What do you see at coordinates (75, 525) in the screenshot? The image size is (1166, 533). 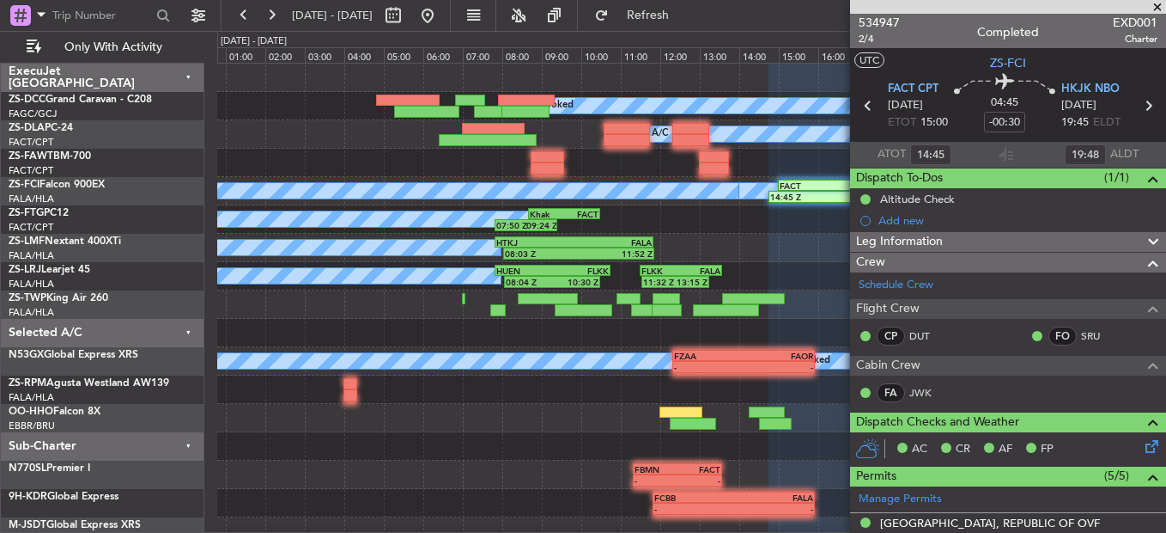 I see `a: M-JSDTGlobal Express XRS` at bounding box center [75, 525].